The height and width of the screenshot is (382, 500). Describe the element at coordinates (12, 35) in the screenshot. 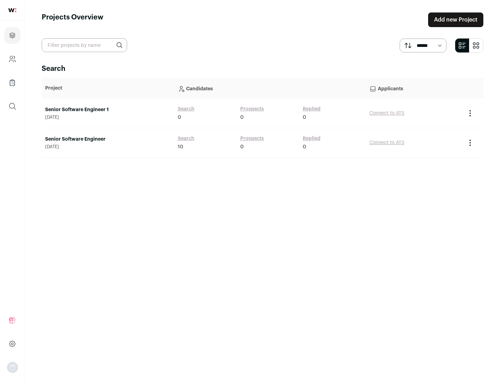

I see `a: Projects` at that location.